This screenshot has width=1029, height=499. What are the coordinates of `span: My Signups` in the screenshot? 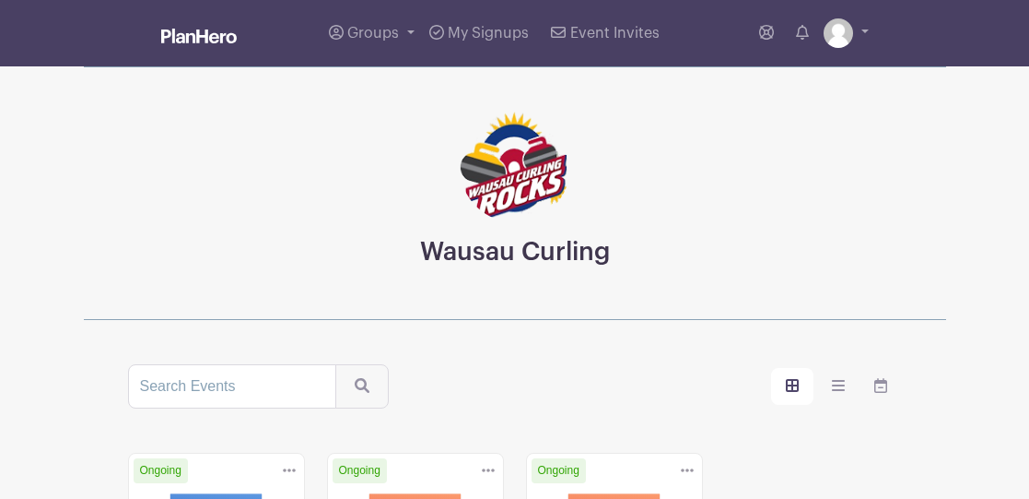 It's located at (488, 33).